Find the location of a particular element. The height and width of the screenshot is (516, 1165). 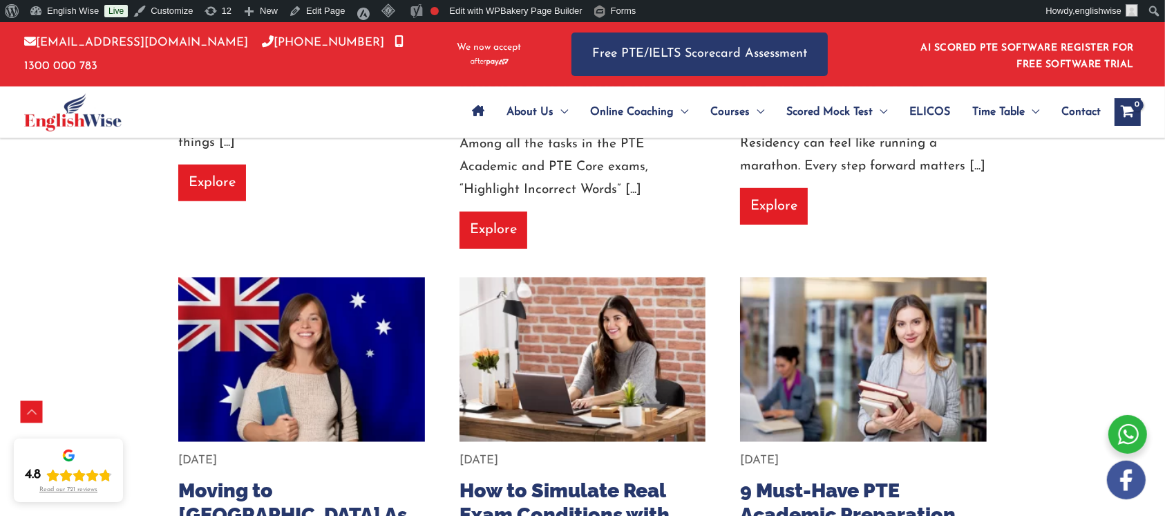

nav: Site Navigation: Main Menu is located at coordinates (781, 112).